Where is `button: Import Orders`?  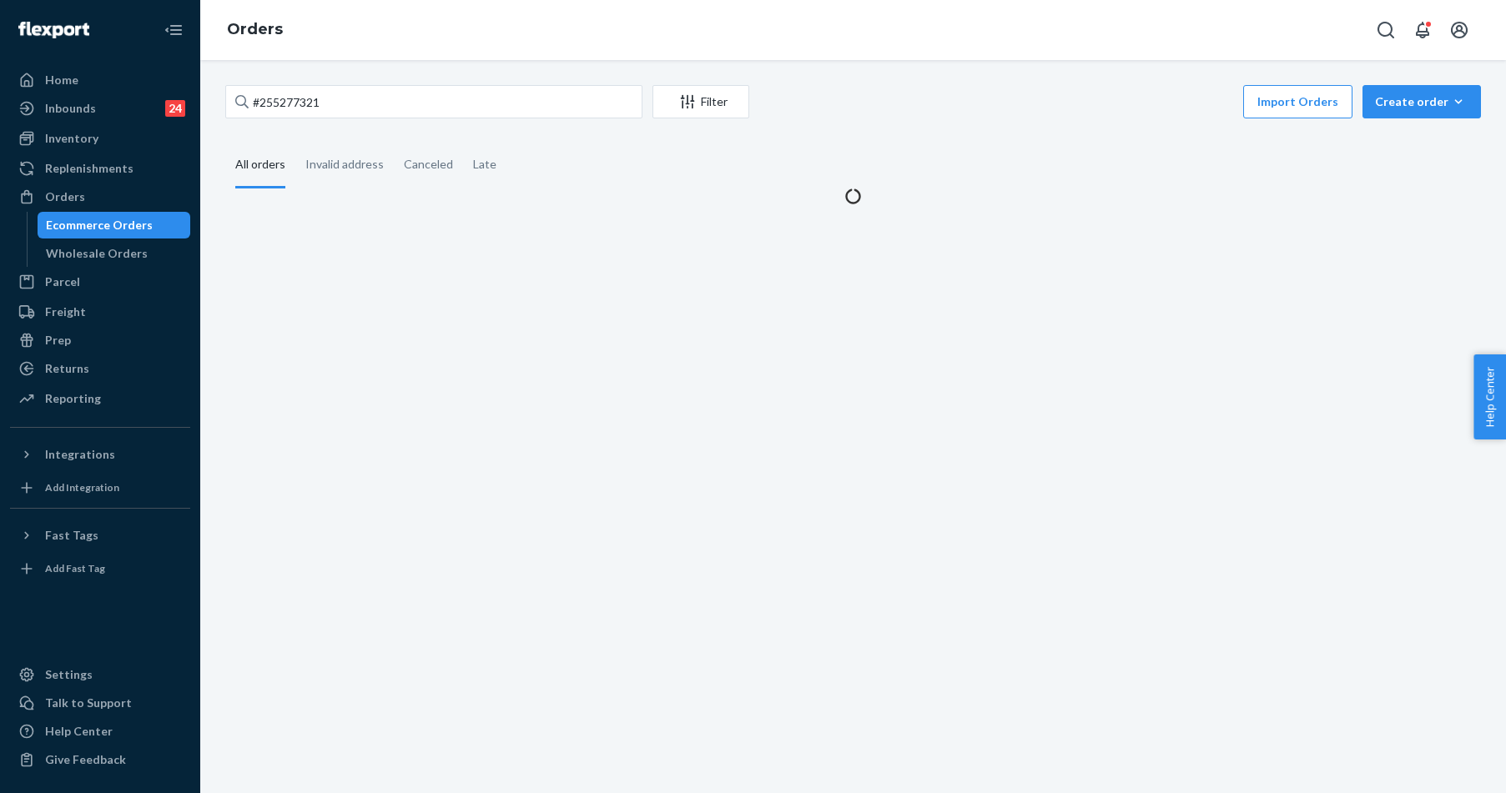
button: Import Orders is located at coordinates (1297, 102).